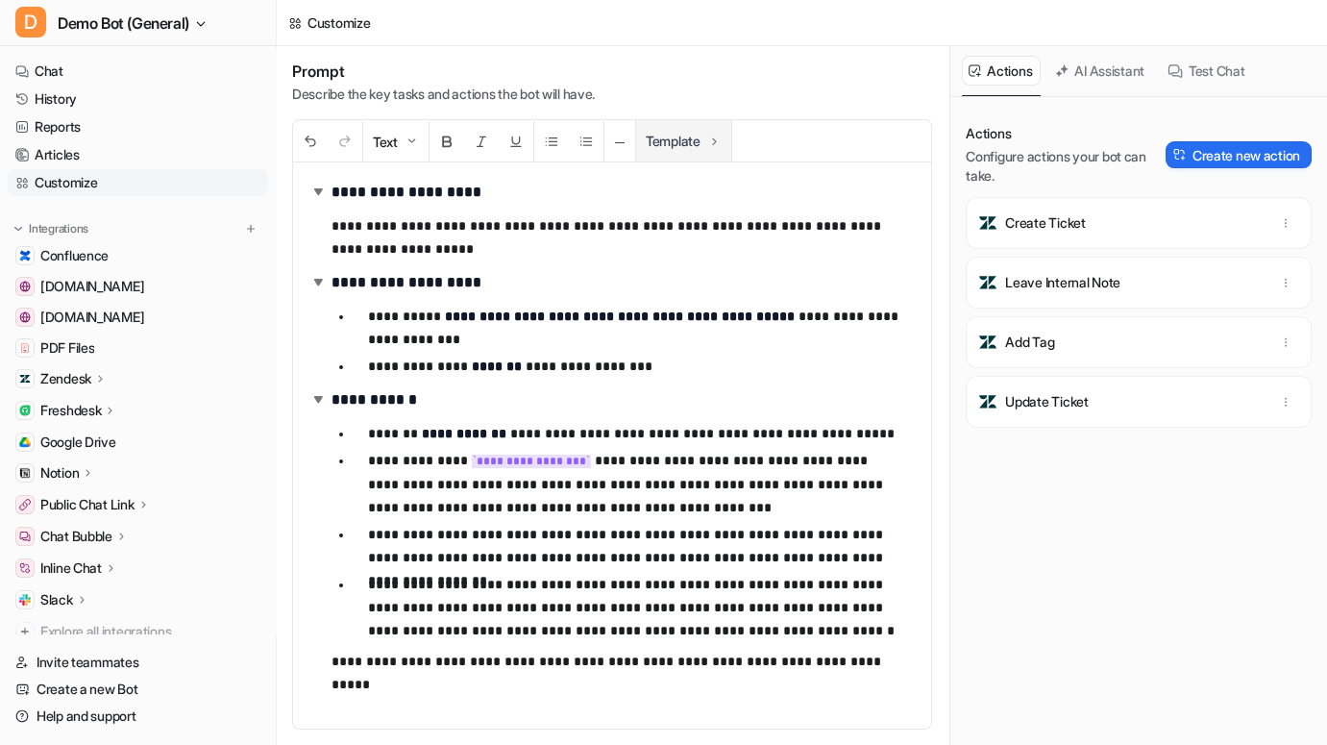 Image resolution: width=1327 pixels, height=745 pixels. Describe the element at coordinates (25, 473) in the screenshot. I see `img: Notion` at that location.